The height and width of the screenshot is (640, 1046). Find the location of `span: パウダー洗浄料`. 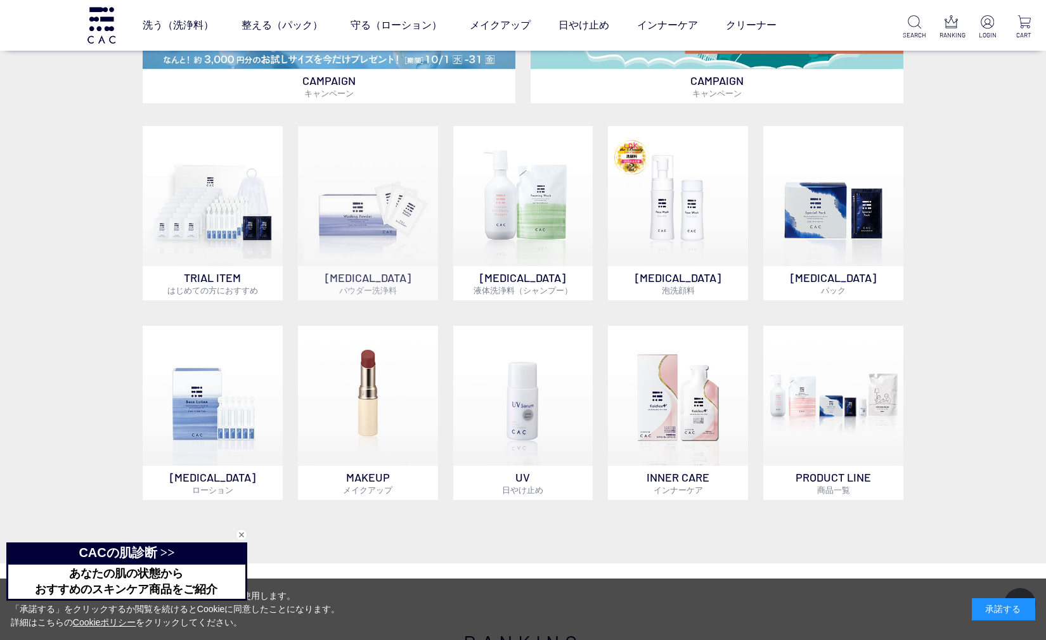

span: パウダー洗浄料 is located at coordinates (368, 290).